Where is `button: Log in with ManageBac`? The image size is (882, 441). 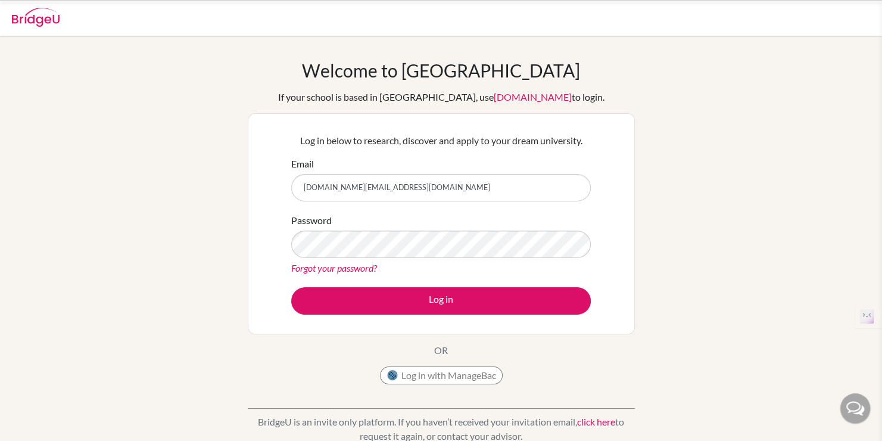 button: Log in with ManageBac is located at coordinates (441, 375).